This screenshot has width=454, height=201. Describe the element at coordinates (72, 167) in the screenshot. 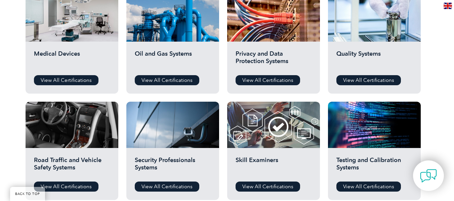

I see `h2: Road Traffic and Vehicle Safety Systems` at that location.